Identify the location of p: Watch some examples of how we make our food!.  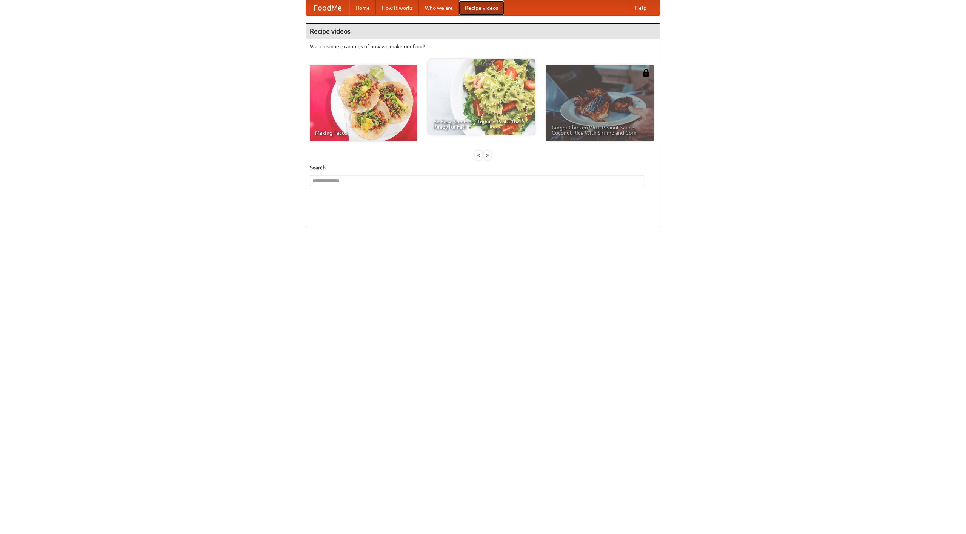
(483, 46).